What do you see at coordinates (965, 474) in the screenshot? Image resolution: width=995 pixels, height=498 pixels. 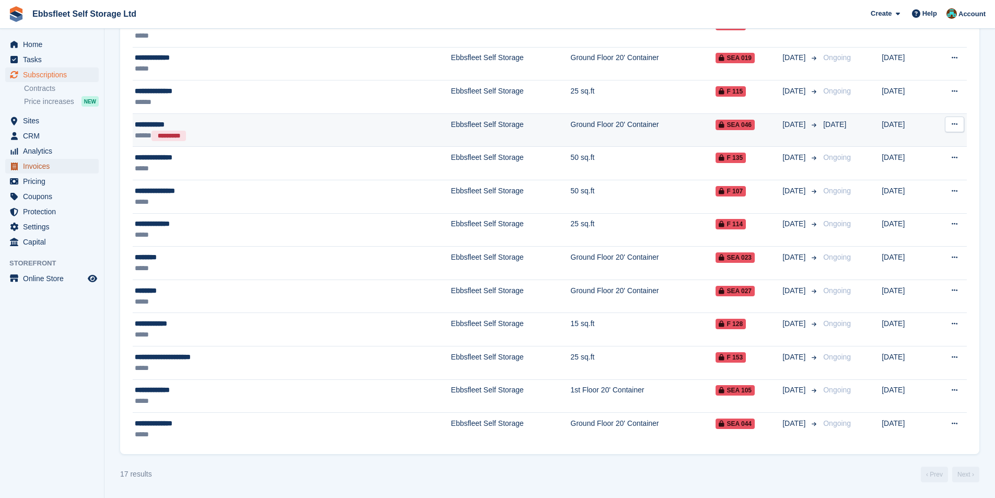 I see `a: Next` at bounding box center [965, 474].